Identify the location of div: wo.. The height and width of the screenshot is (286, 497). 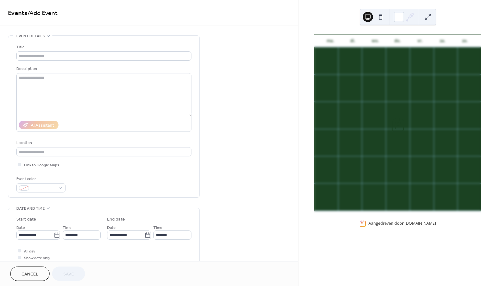
(375, 41).